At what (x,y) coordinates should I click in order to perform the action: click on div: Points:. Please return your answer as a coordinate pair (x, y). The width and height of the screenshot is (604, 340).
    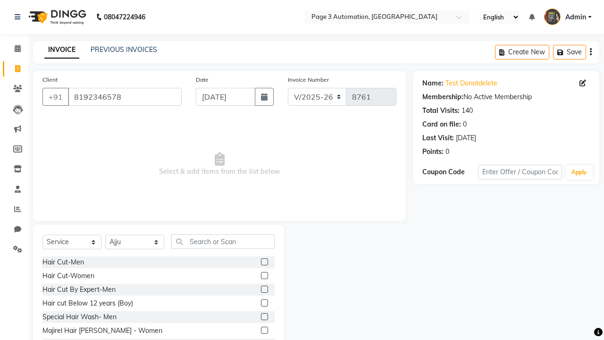
    Looking at the image, I should click on (432, 151).